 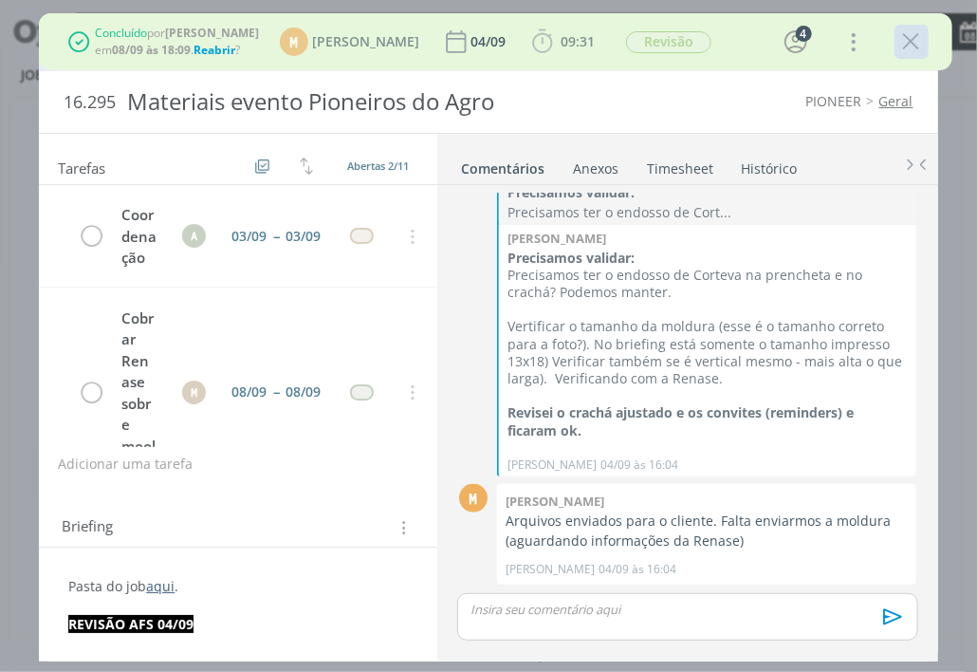 What do you see at coordinates (125, 464) in the screenshot?
I see `button: Adicionar uma tarefa` at bounding box center [125, 464].